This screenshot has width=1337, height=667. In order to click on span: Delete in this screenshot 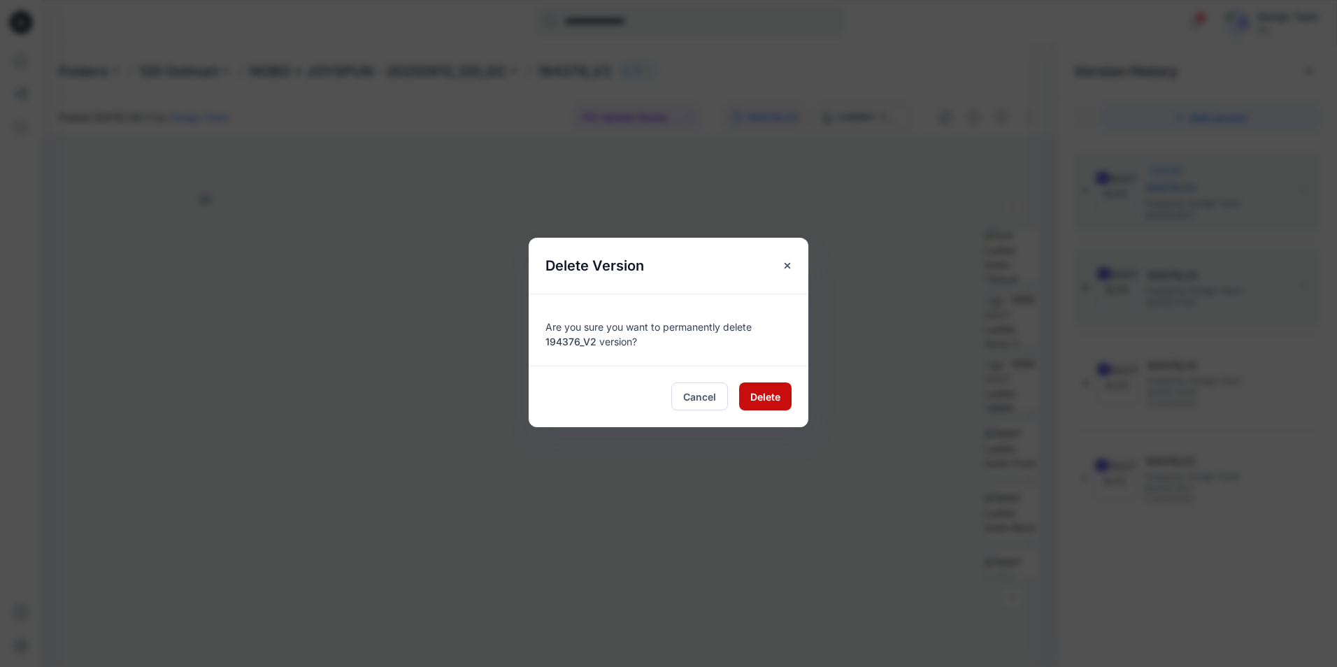, I will do `click(765, 397)`.